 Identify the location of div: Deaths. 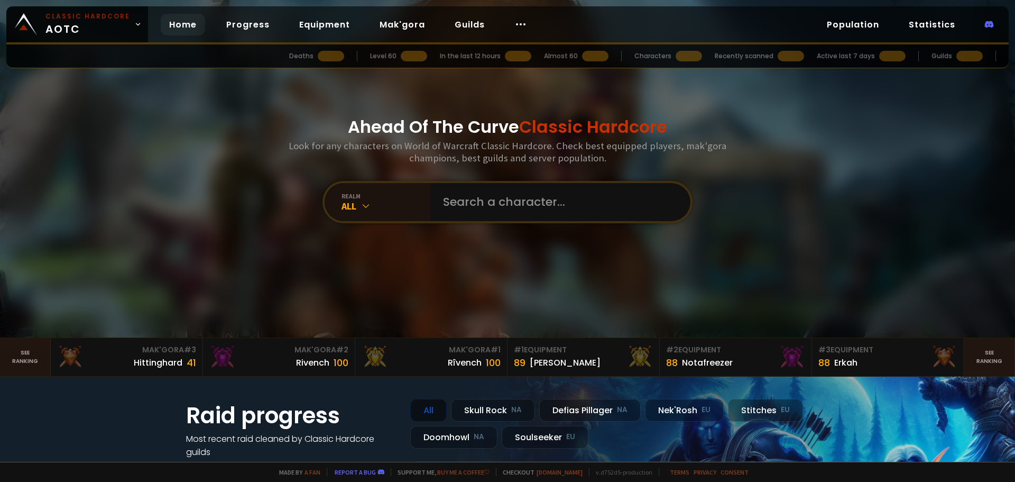
(301, 56).